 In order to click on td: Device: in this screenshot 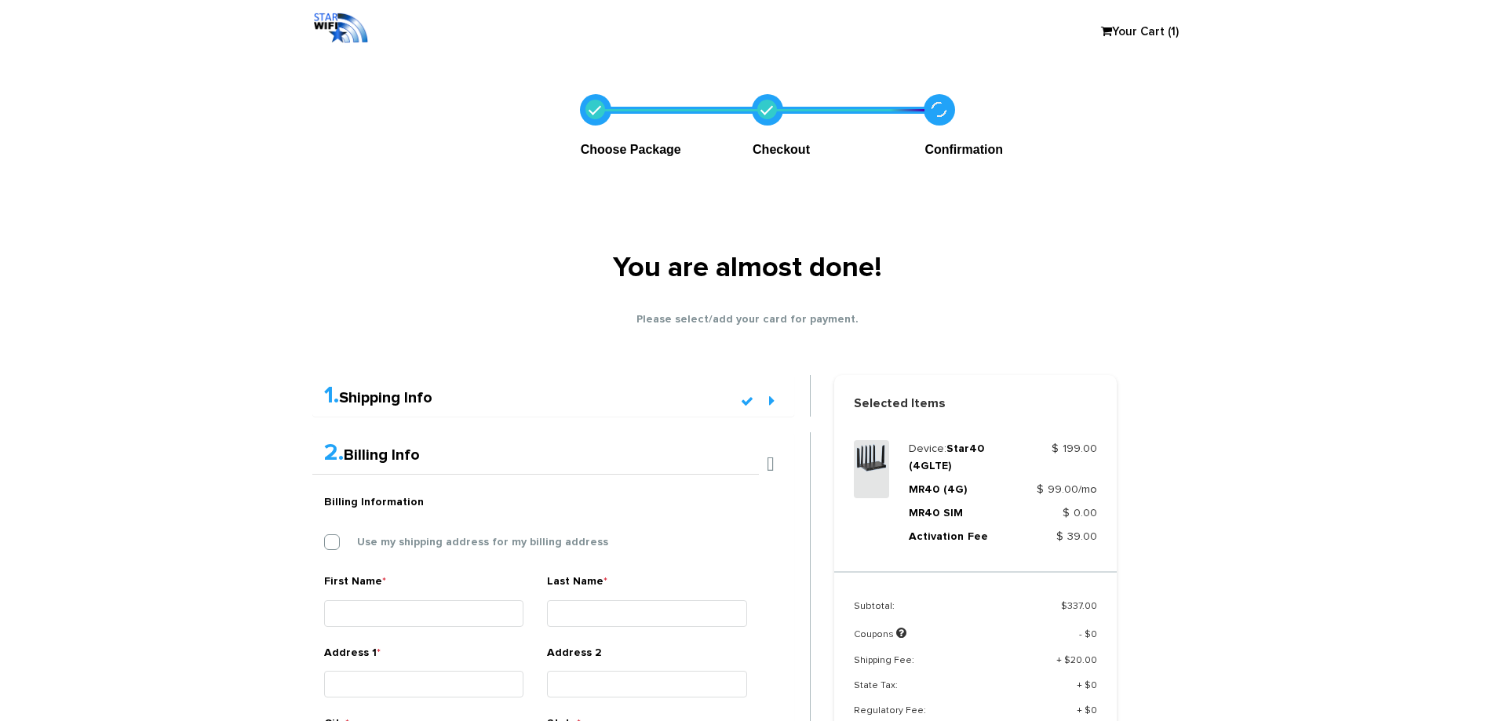, I will do `click(964, 461)`.